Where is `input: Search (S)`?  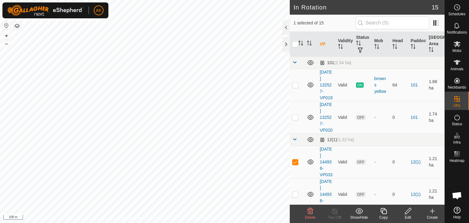
input: Search (S) is located at coordinates (392, 23).